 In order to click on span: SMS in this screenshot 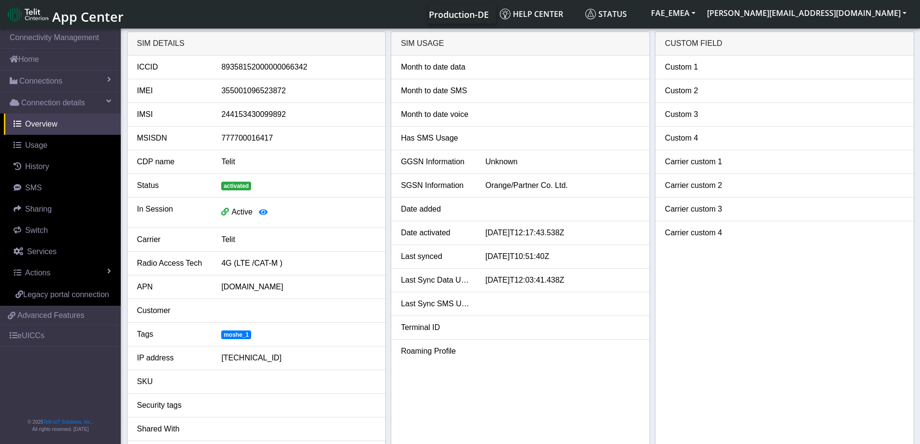, I will do `click(33, 187)`.